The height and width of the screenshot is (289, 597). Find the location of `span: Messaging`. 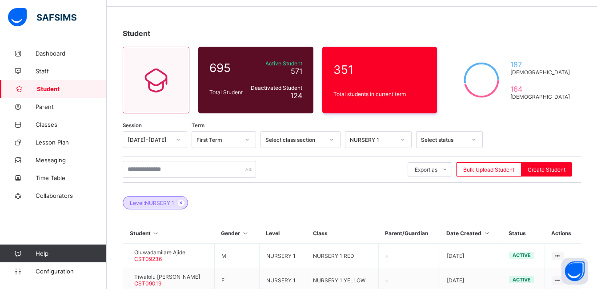

span: Messaging is located at coordinates (71, 160).